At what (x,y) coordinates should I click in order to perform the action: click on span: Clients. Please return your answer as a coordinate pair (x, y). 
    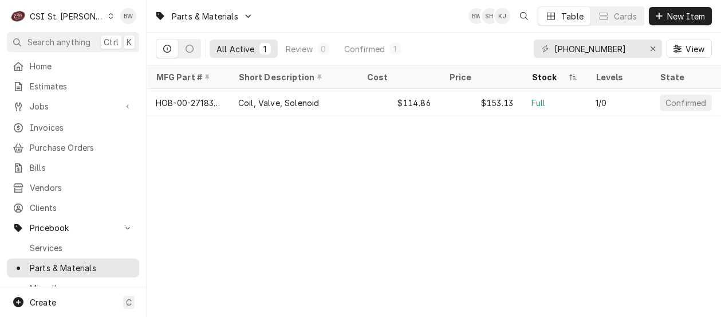
    Looking at the image, I should click on (81, 207).